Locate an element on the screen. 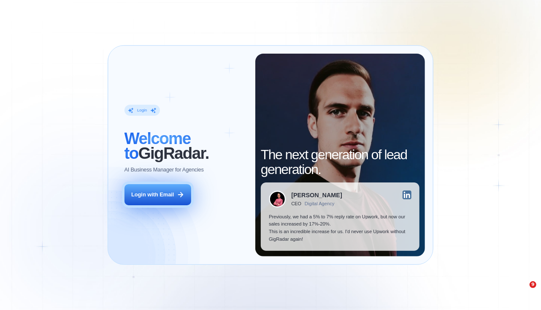 The image size is (541, 310). p: AI Business Manager for Agencies is located at coordinates (164, 170).